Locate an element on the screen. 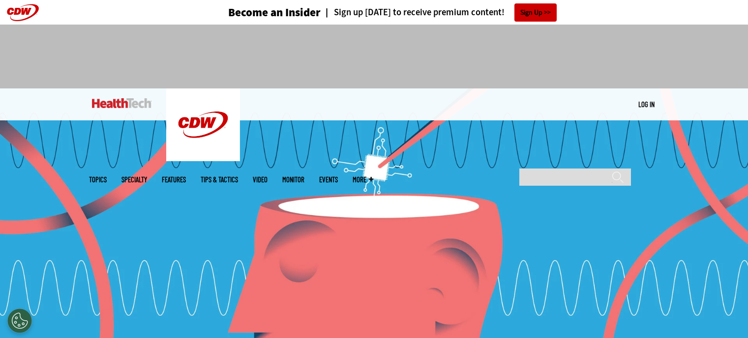  a: Events is located at coordinates (328, 179).